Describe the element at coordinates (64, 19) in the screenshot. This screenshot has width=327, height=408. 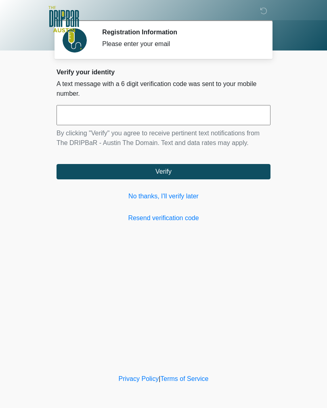
I see `img: The DRIPBaR - Austin The Domain Logo` at that location.